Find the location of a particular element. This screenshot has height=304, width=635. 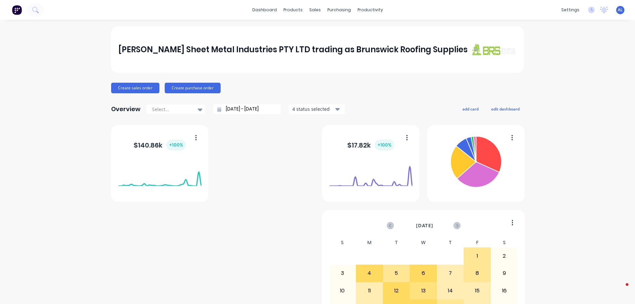

button: Create sales order is located at coordinates (135, 88).